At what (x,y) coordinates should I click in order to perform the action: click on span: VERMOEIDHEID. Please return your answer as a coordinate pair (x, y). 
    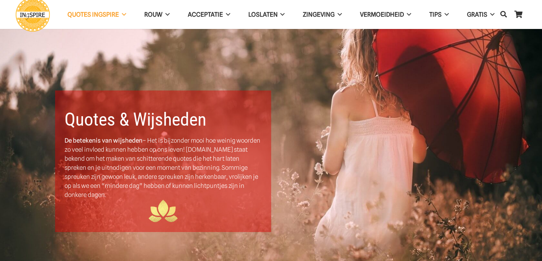
    Looking at the image, I should click on (382, 14).